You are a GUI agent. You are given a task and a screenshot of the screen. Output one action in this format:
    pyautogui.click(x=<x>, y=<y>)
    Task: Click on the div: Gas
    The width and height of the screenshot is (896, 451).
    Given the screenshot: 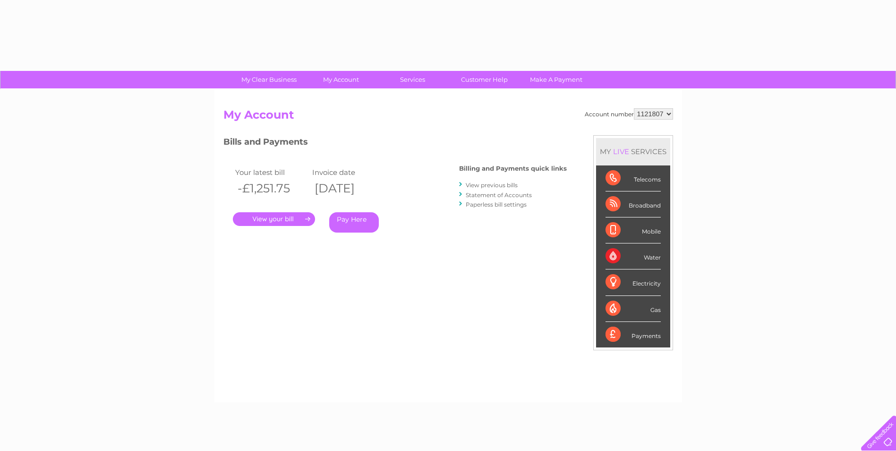 What is the action you would take?
    pyautogui.click(x=633, y=308)
    